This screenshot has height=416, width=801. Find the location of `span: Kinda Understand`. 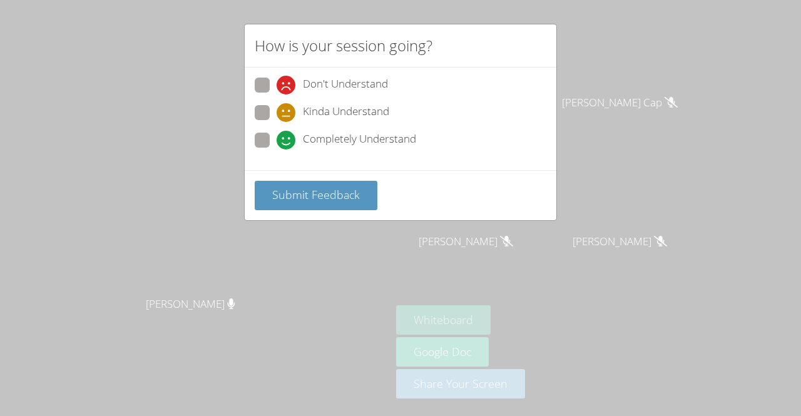

span: Kinda Understand is located at coordinates (346, 113).